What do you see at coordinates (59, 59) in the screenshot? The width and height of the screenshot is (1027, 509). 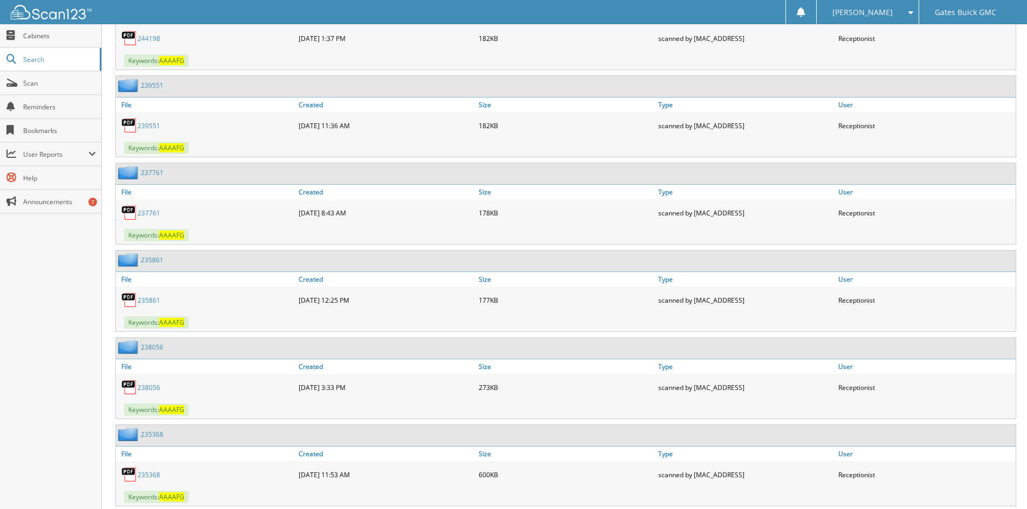 I see `span: Search` at bounding box center [59, 59].